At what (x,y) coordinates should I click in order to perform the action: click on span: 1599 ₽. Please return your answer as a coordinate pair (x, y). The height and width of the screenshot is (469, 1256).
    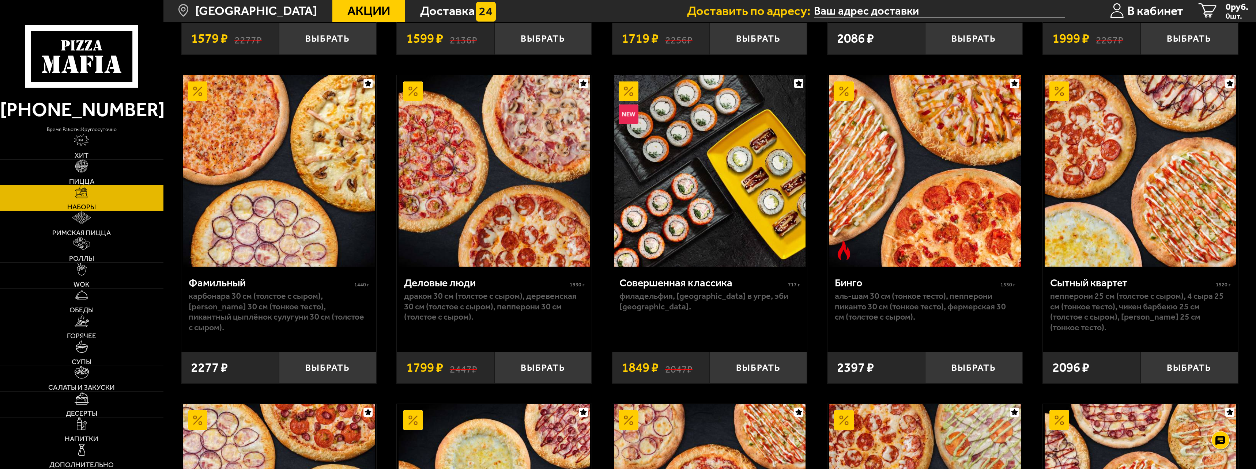
    Looking at the image, I should click on (424, 39).